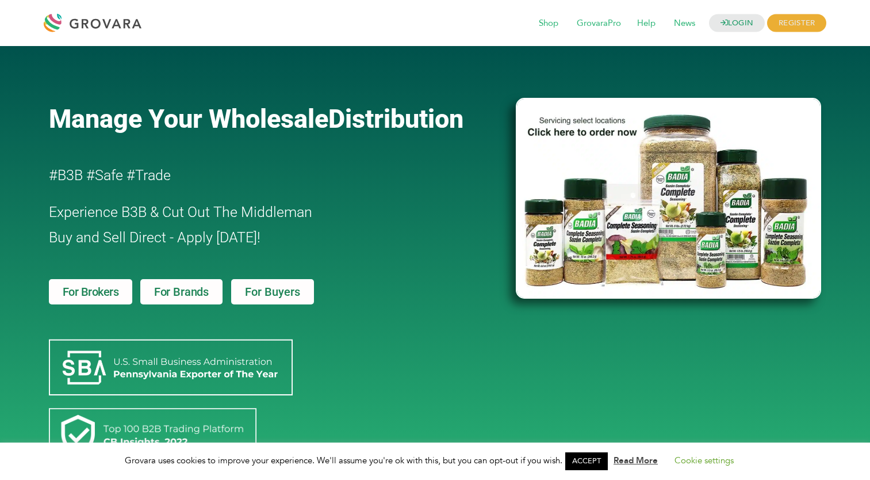 Image resolution: width=870 pixels, height=480 pixels. Describe the element at coordinates (181, 292) in the screenshot. I see `a: For Brands` at that location.